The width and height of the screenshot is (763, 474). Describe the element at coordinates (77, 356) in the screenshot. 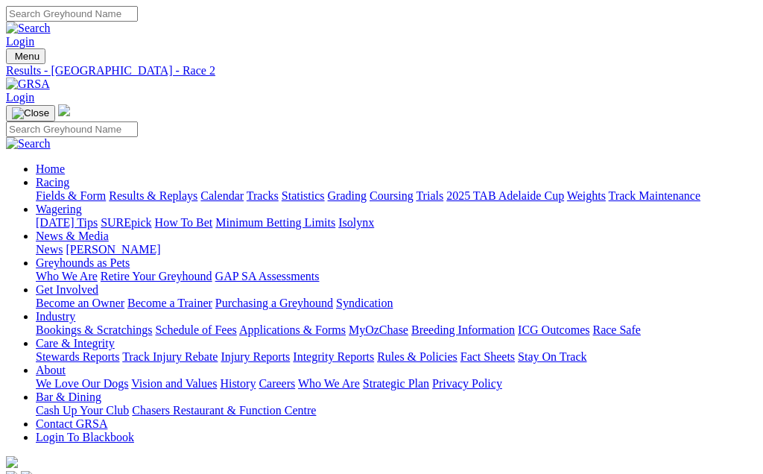

I see `a: Stewards Reports` at that location.